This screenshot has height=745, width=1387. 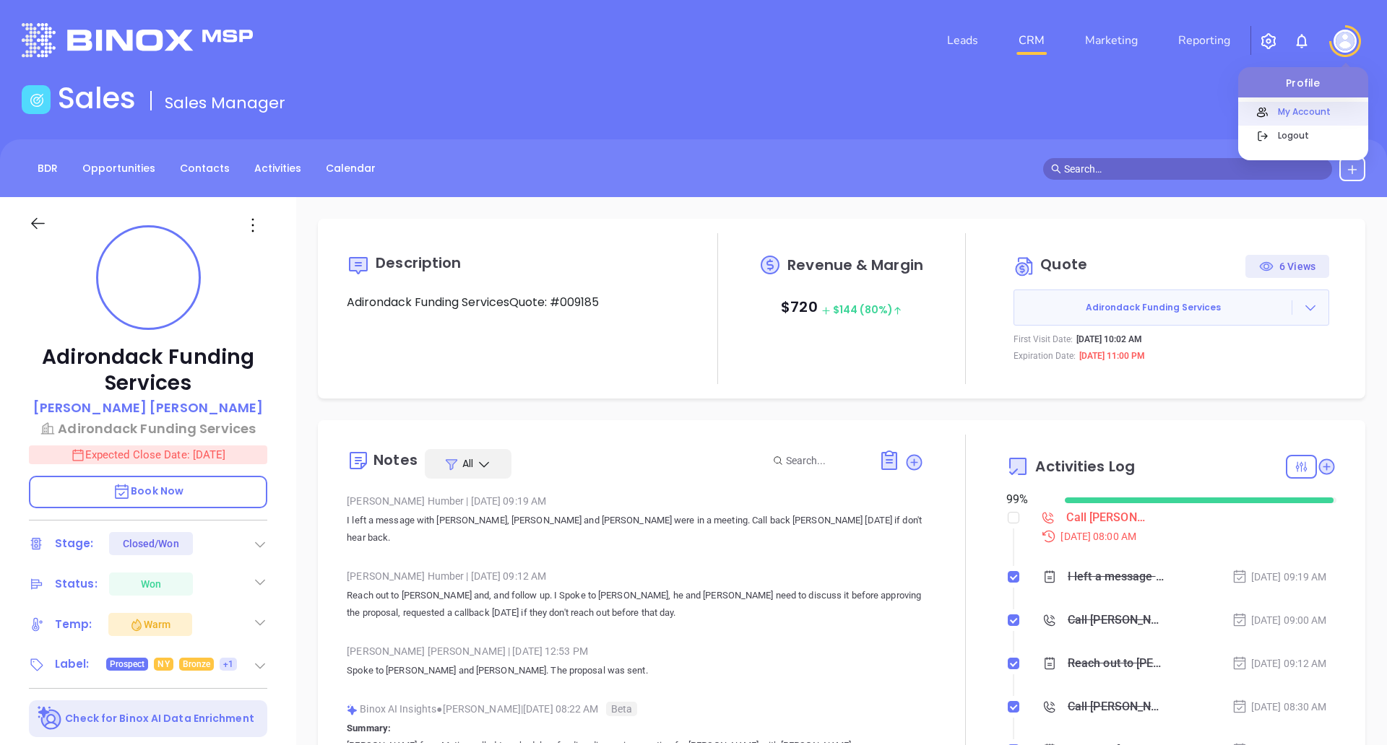 I want to click on div: Label:, so click(x=72, y=664).